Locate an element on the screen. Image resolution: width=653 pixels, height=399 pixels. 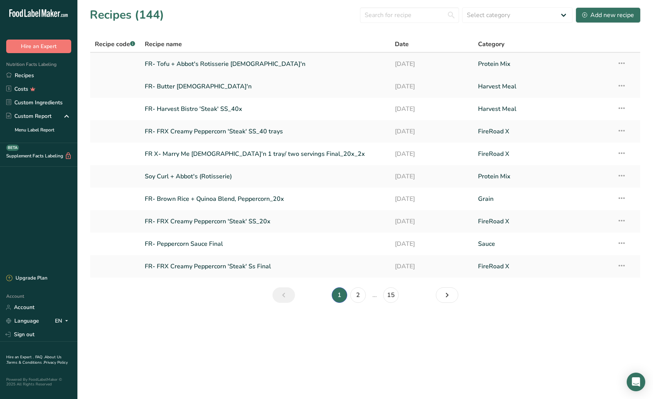
a: FR- Harvest Bistro 'Steak' SS_40x is located at coordinates (265, 109).